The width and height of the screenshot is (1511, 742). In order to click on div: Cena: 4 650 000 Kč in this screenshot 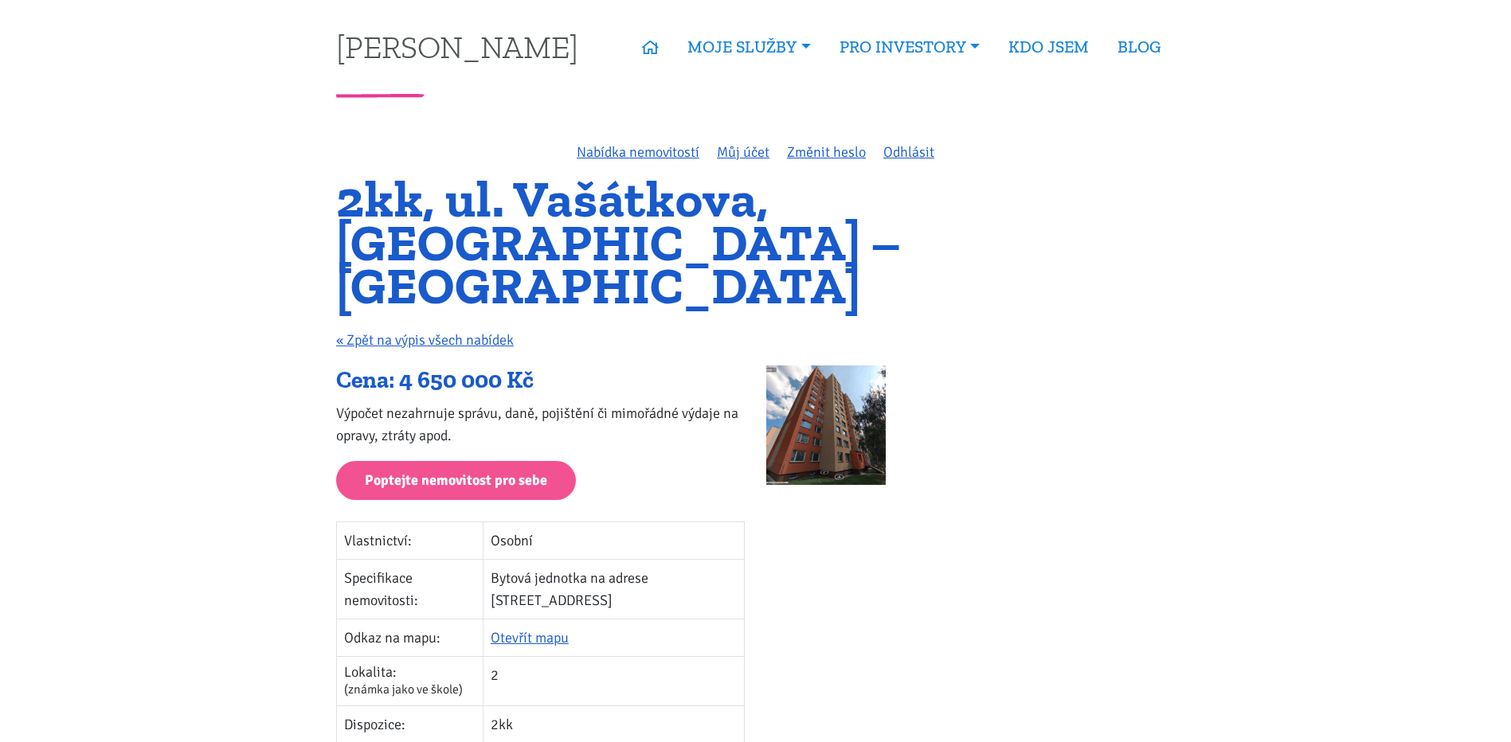, I will do `click(540, 381)`.